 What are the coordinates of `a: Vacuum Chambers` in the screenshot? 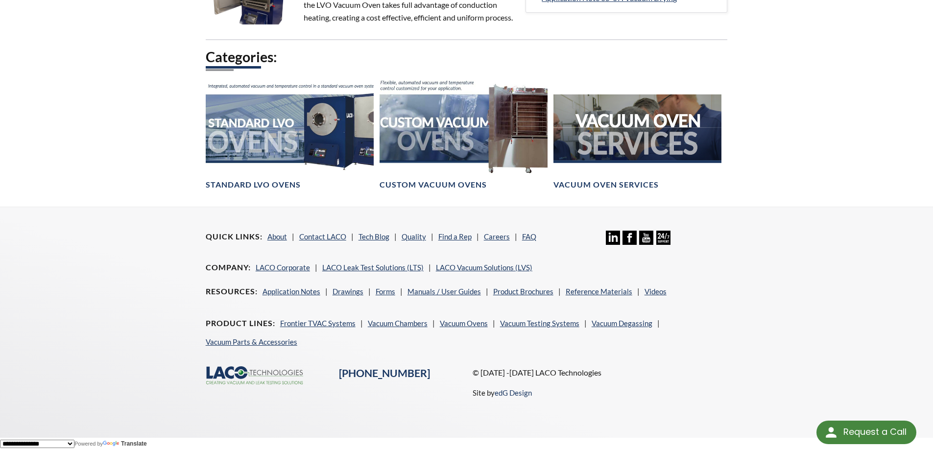 It's located at (398, 323).